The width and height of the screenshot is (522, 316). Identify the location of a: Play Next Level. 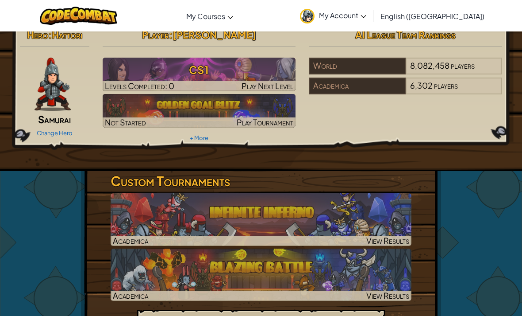
(199, 74).